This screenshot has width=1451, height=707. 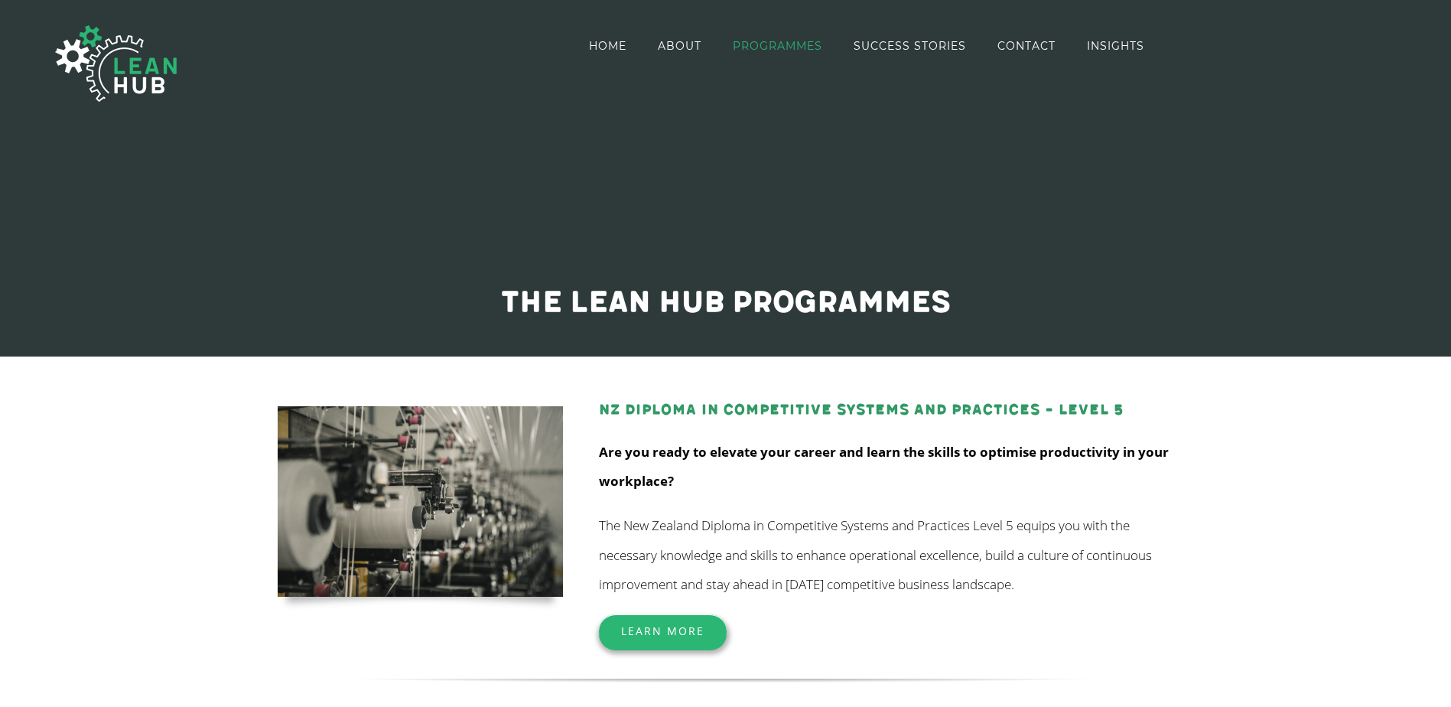 I want to click on a: INSIGHTS, so click(x=1115, y=45).